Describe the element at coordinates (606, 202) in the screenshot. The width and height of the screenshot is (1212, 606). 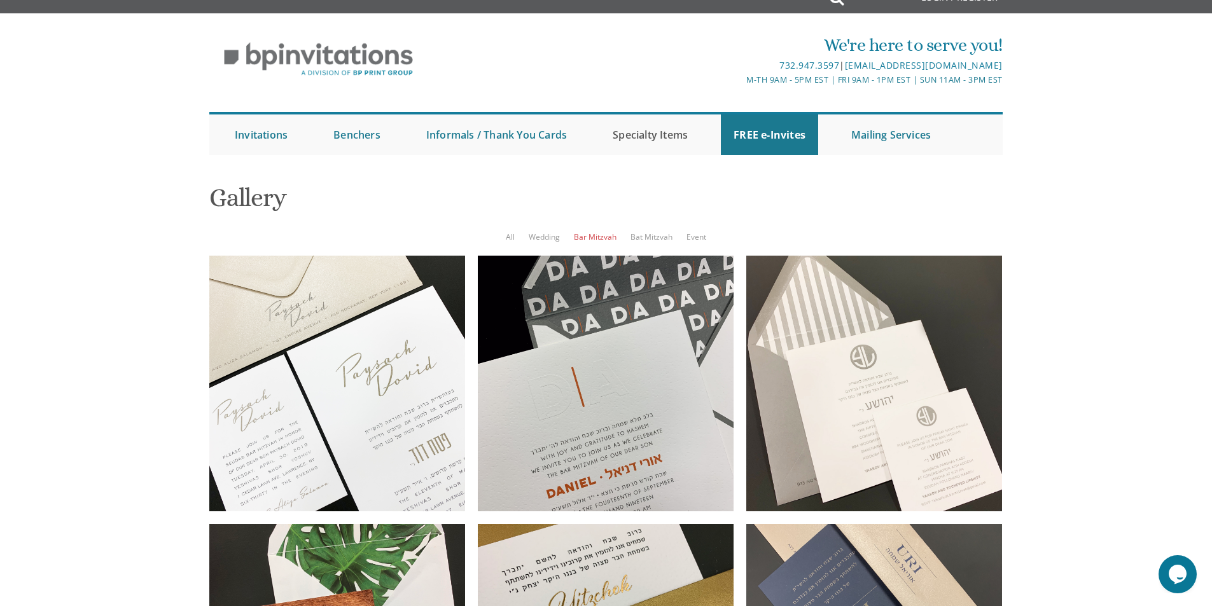
I see `h1: Gallery` at that location.